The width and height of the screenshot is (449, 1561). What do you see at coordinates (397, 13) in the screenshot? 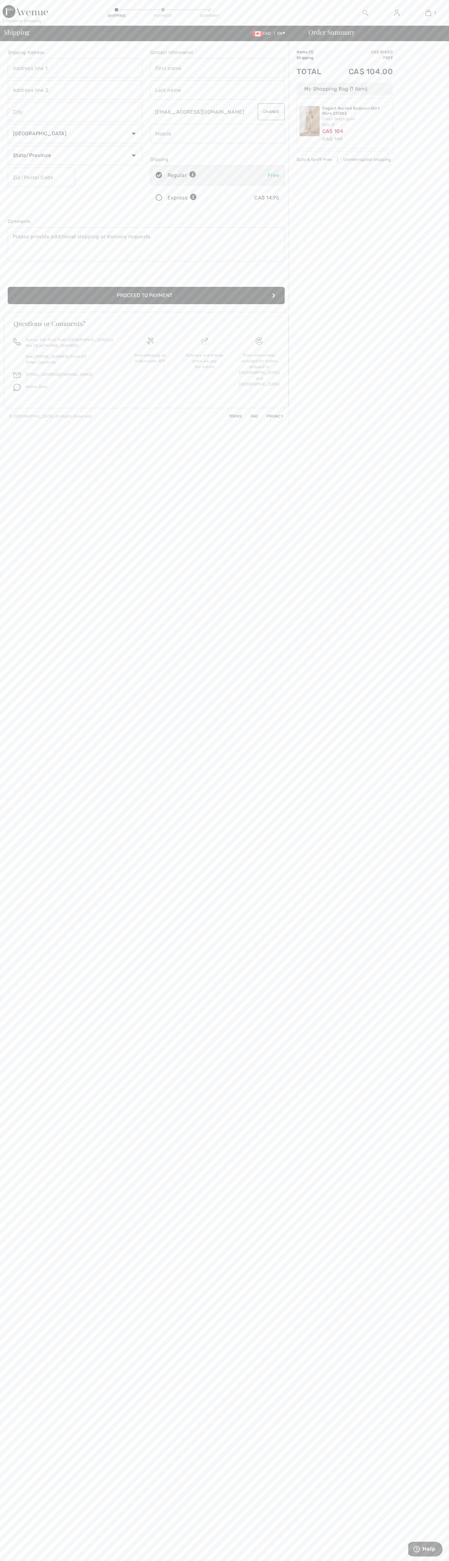
I see `img: My Info` at bounding box center [397, 13].